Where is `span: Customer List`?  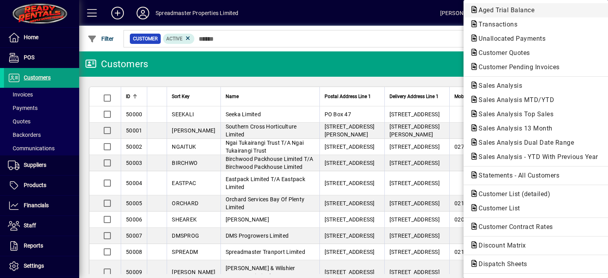 span: Customer List is located at coordinates (497, 208).